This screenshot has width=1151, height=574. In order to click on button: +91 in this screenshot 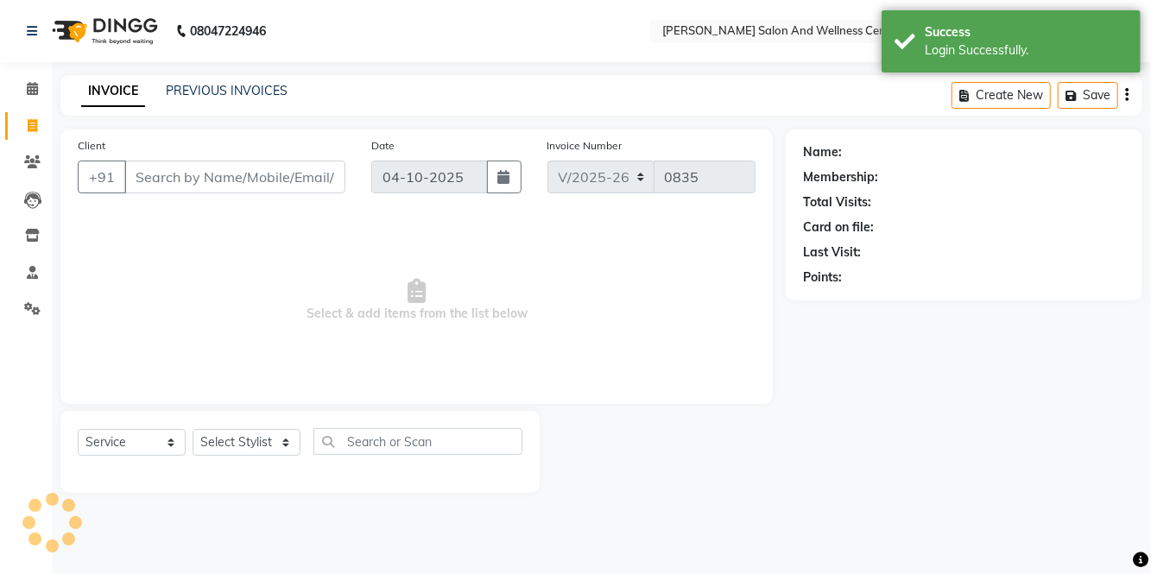, I will do `click(102, 177)`.